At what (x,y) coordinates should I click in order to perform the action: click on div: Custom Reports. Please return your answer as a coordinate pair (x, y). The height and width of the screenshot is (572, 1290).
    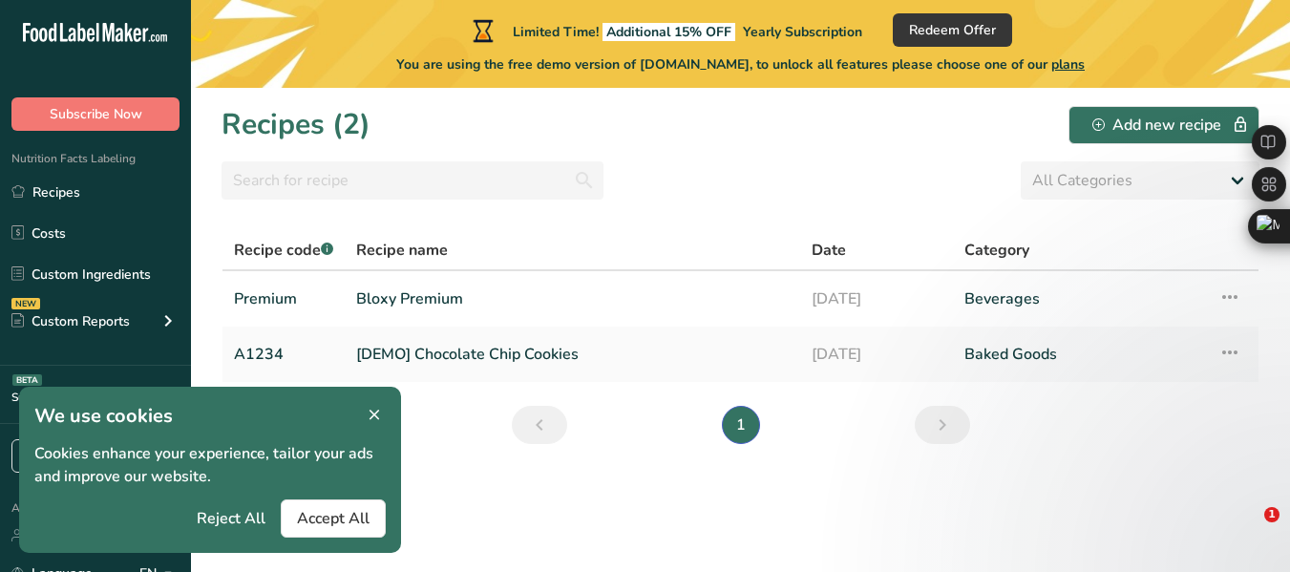
    Looking at the image, I should click on (71, 321).